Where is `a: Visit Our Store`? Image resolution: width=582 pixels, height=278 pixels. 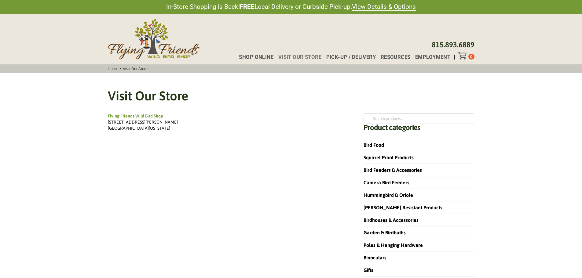 a: Visit Our Store is located at coordinates (297, 57).